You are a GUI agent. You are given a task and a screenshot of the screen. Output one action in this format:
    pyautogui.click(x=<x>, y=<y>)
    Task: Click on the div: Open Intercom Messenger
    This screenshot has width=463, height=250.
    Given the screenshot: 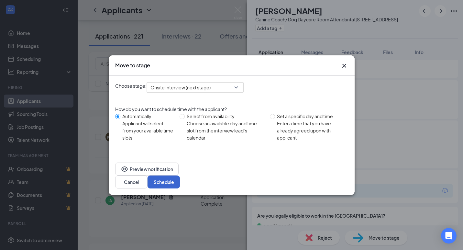 What is the action you would take?
    pyautogui.click(x=449, y=236)
    